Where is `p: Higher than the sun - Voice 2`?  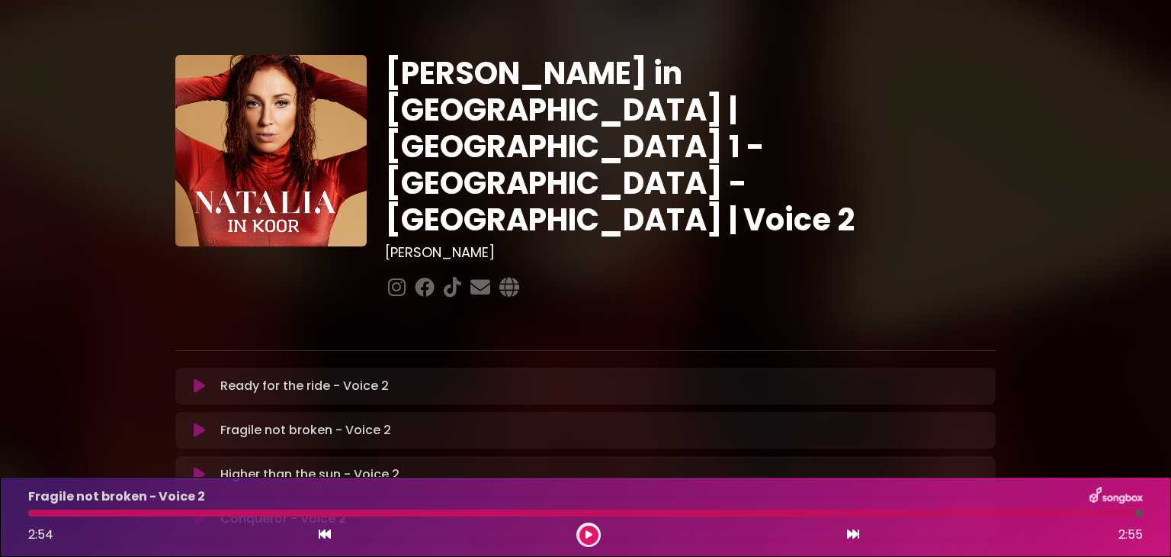 p: Higher than the sun - Voice 2 is located at coordinates (310, 474).